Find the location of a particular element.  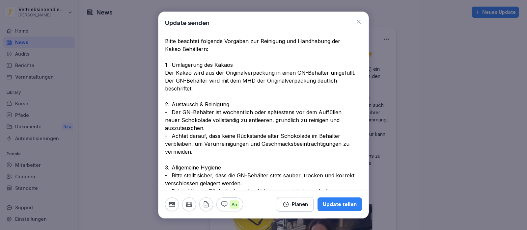

div: Update teilen is located at coordinates (339, 204).